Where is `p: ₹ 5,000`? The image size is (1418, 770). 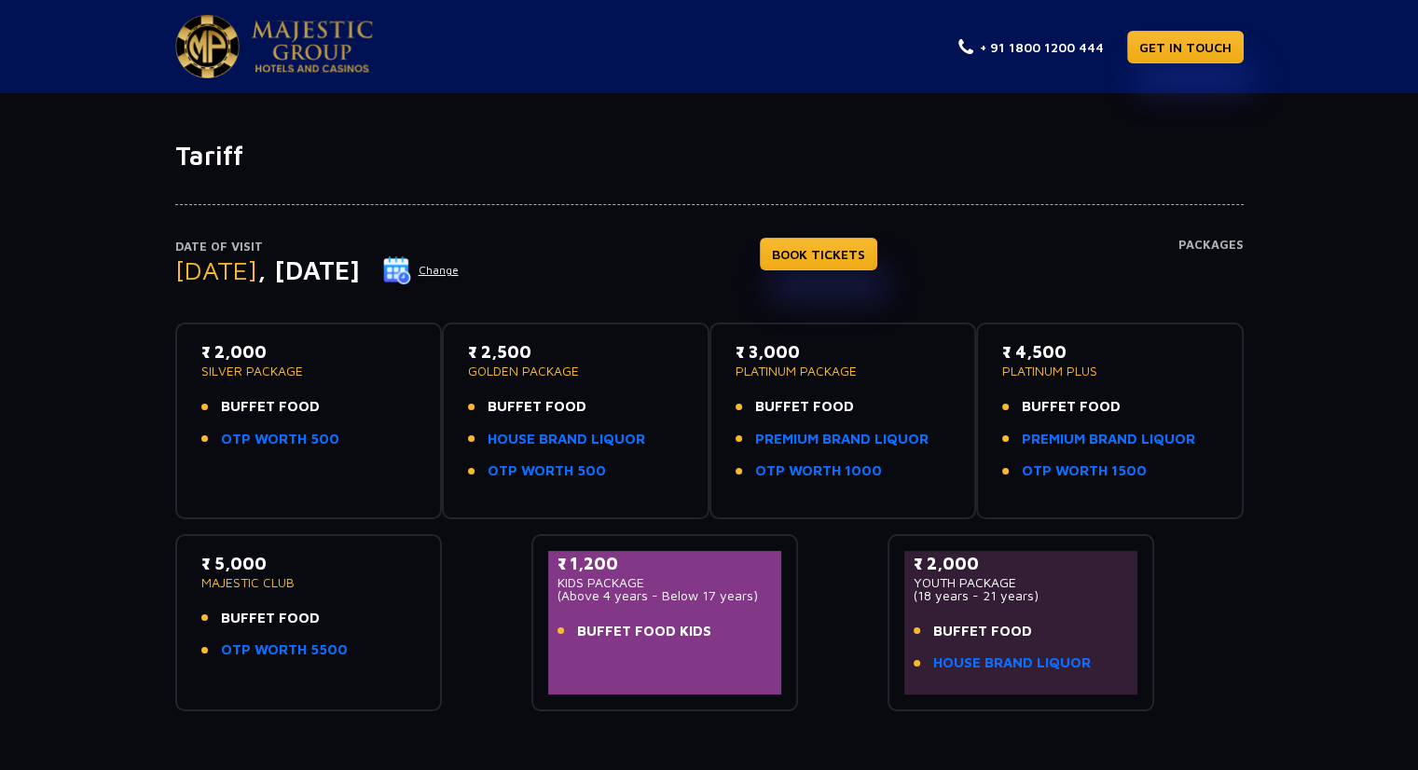 p: ₹ 5,000 is located at coordinates (309, 563).